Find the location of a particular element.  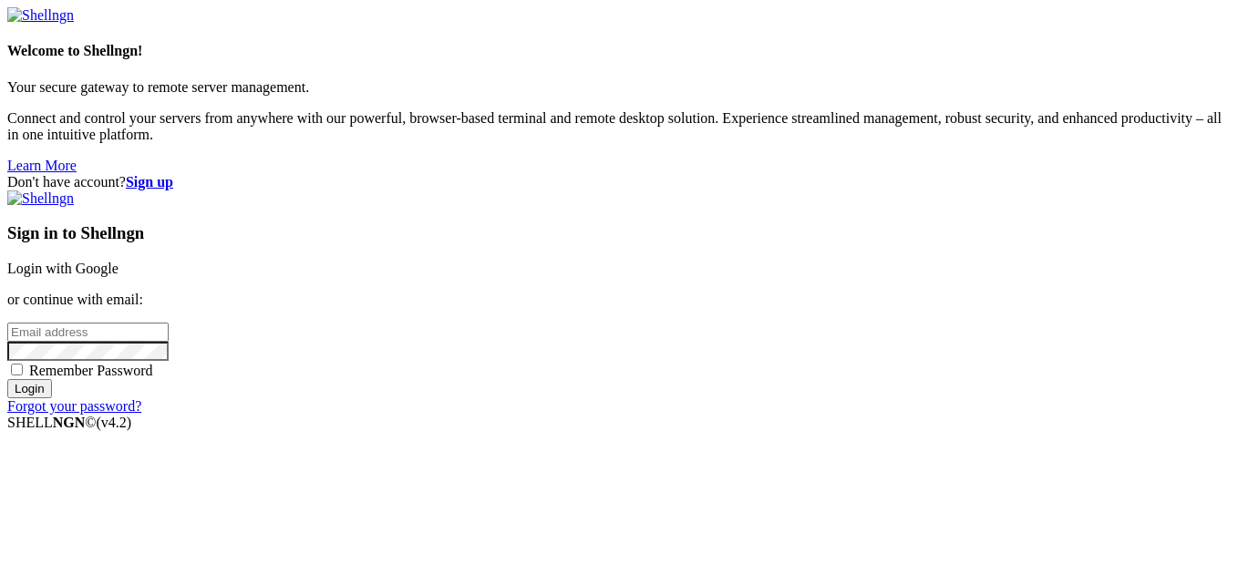

span: Remember Password is located at coordinates (91, 370).